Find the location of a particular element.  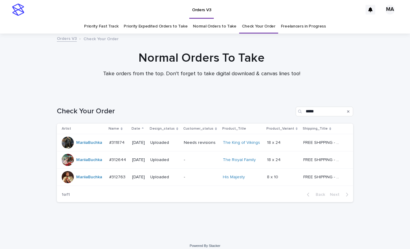

div: Search is located at coordinates (324, 112).